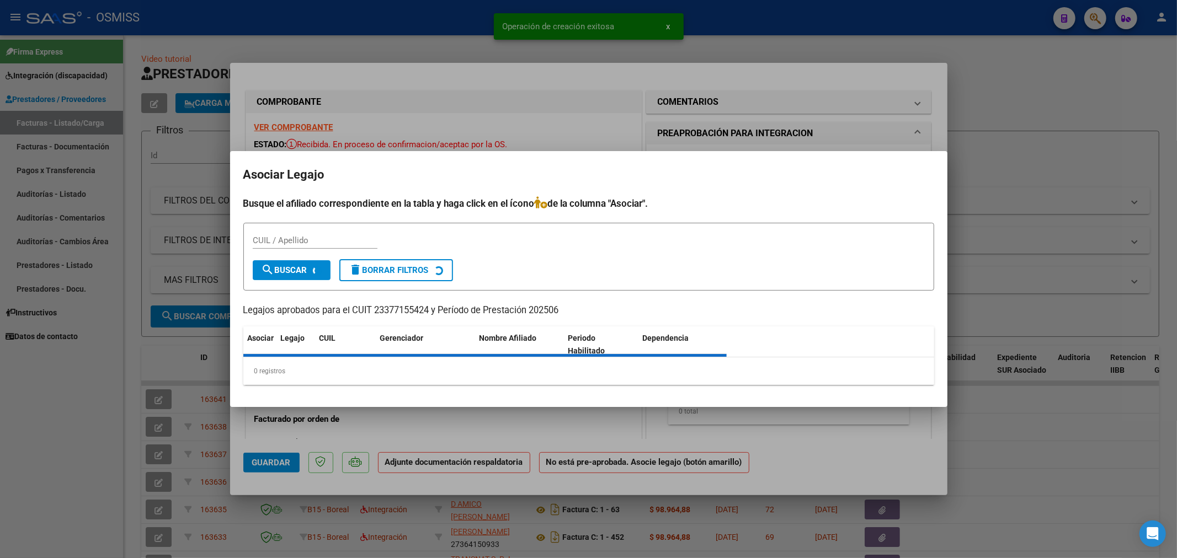 Image resolution: width=1177 pixels, height=558 pixels. What do you see at coordinates (589, 371) in the screenshot?
I see `div: 0 registros` at bounding box center [589, 371].